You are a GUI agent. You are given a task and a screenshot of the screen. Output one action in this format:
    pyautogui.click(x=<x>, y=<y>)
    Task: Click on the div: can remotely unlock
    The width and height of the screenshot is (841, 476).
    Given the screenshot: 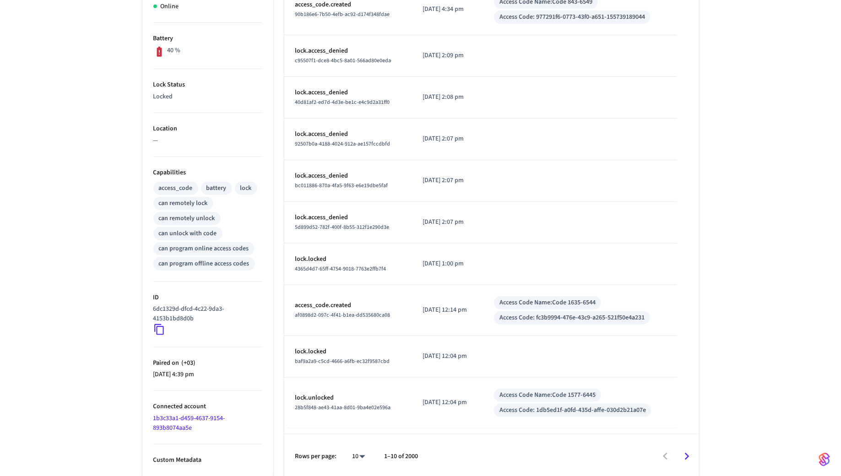 What is the action you would take?
    pyautogui.click(x=187, y=218)
    